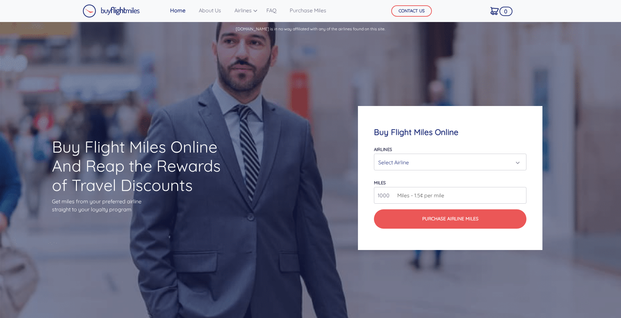 The image size is (621, 318). I want to click on a: Airlines, so click(244, 10).